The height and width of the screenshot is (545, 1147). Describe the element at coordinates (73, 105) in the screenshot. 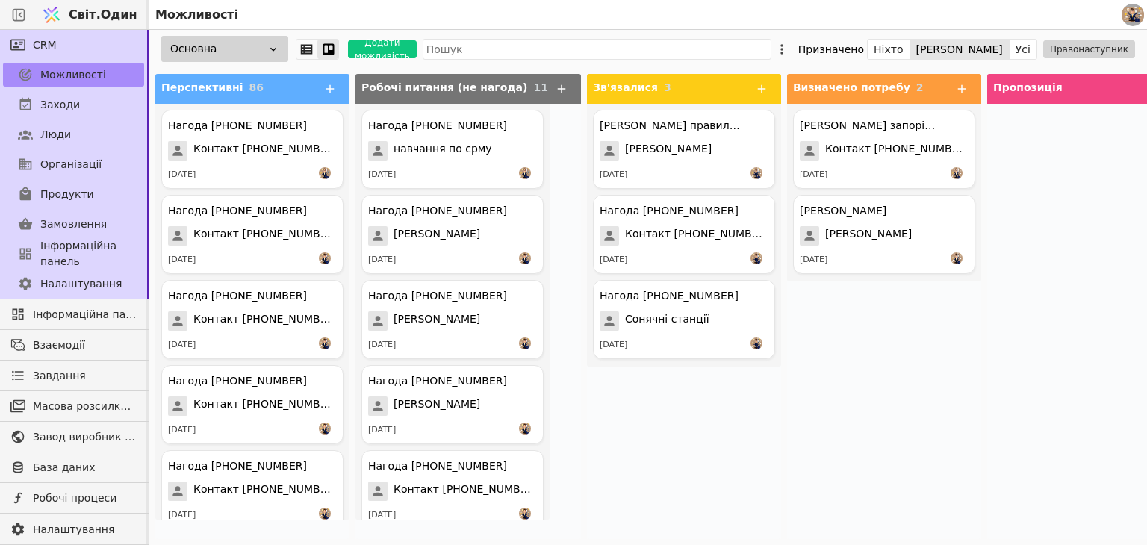

I see `a: Заходи` at that location.